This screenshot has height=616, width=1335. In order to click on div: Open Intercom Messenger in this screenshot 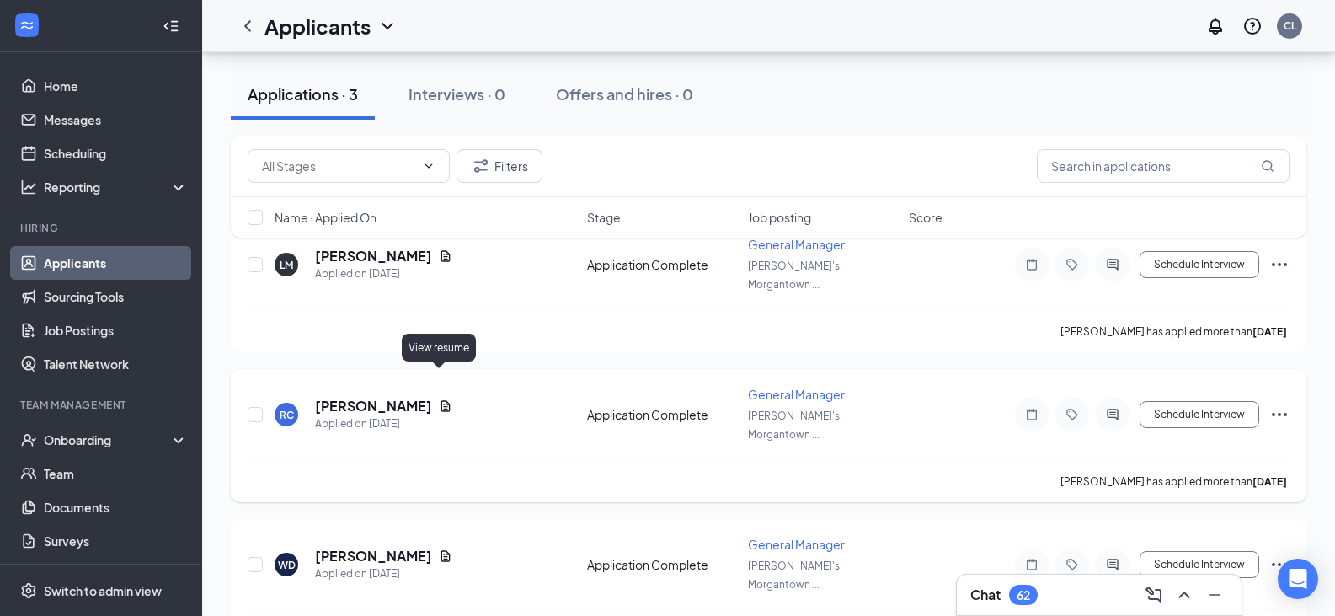, I will do `click(1298, 579)`.